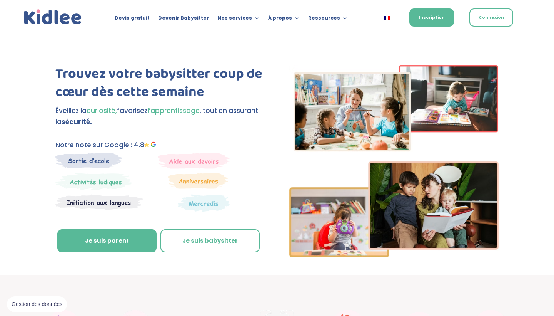 This screenshot has height=316, width=554. What do you see at coordinates (107, 241) in the screenshot?
I see `a: Je suis parent` at bounding box center [107, 241].